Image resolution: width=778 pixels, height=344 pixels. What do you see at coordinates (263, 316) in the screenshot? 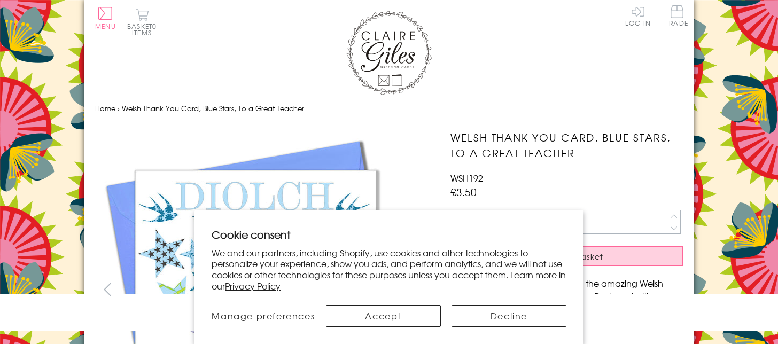
I see `button: Manage preferences` at bounding box center [263, 316].